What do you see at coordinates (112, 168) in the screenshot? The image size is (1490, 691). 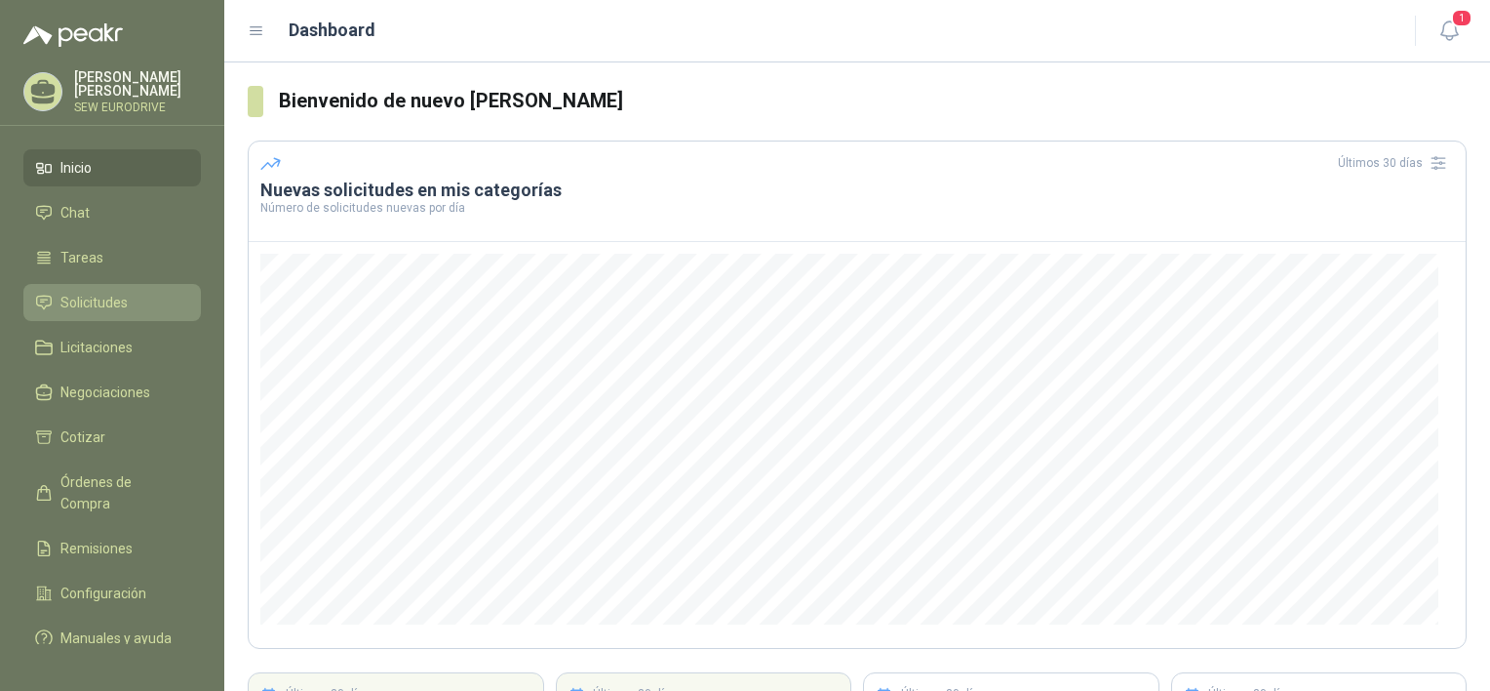 I see `a: Inicio` at bounding box center [112, 168].